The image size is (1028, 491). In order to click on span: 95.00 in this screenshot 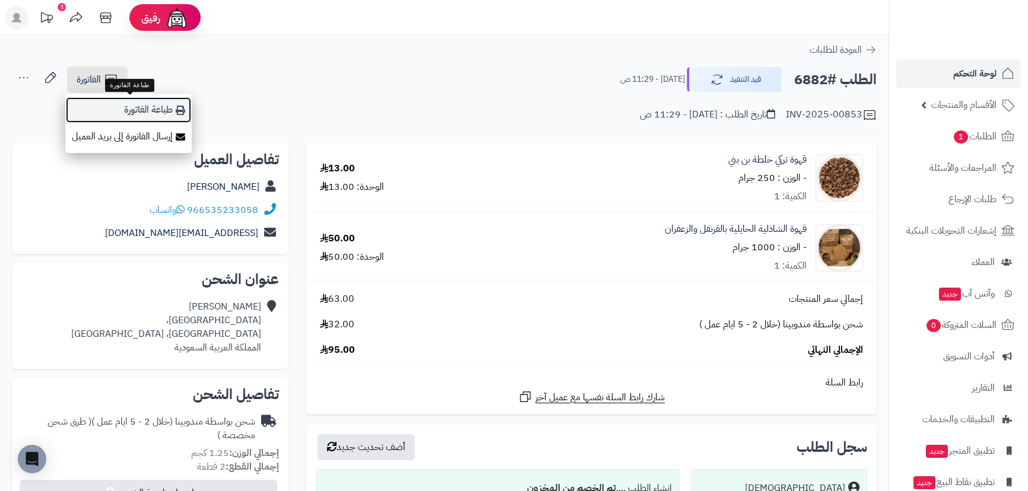, I will do `click(337, 350)`.